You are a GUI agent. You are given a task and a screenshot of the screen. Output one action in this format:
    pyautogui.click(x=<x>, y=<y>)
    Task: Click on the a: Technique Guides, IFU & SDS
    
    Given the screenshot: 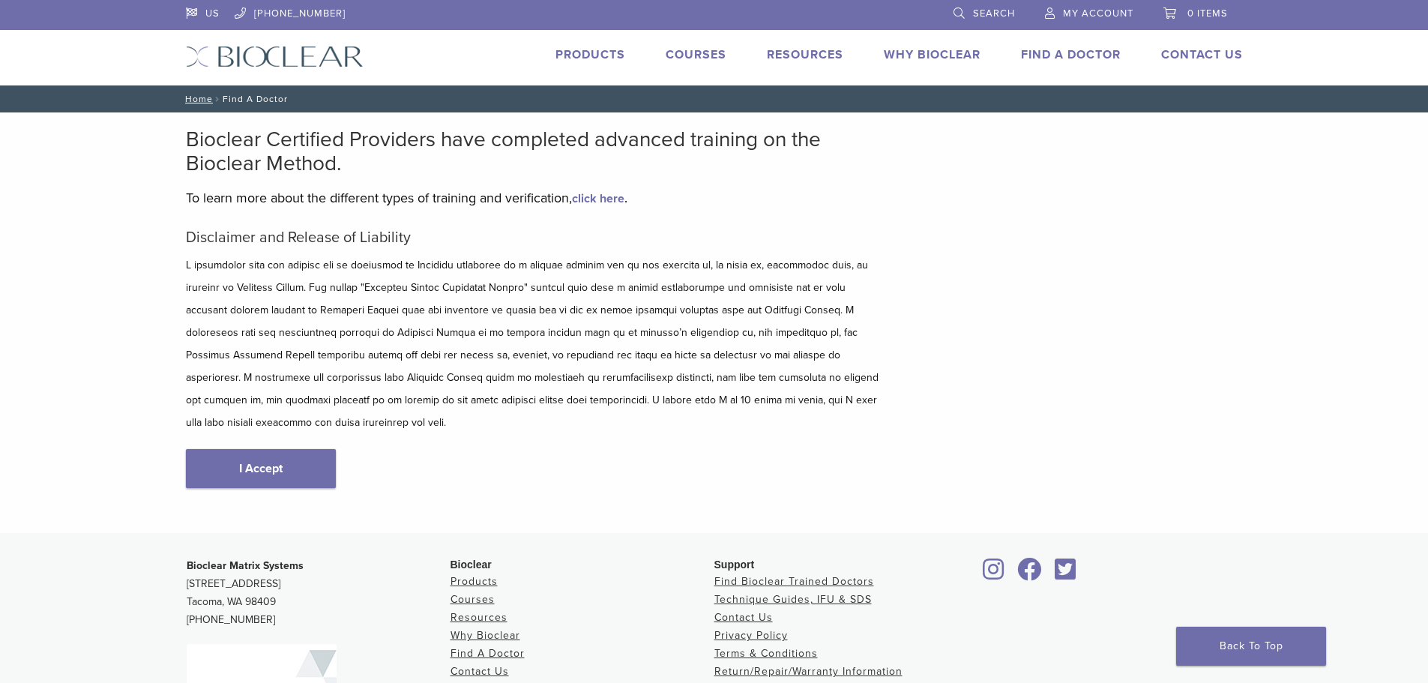 What is the action you would take?
    pyautogui.click(x=793, y=599)
    